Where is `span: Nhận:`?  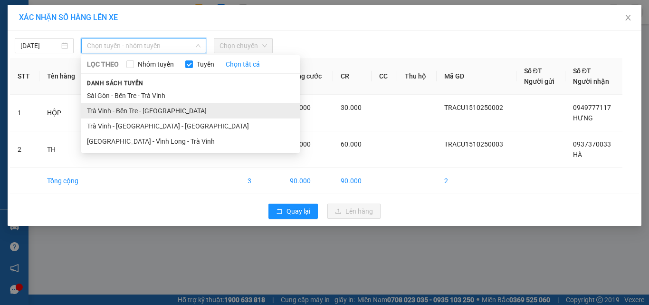
span: Nhận: is located at coordinates (73, 13).